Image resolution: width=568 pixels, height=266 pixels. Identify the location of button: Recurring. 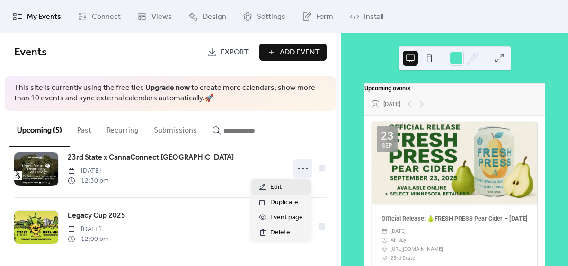
(123, 128).